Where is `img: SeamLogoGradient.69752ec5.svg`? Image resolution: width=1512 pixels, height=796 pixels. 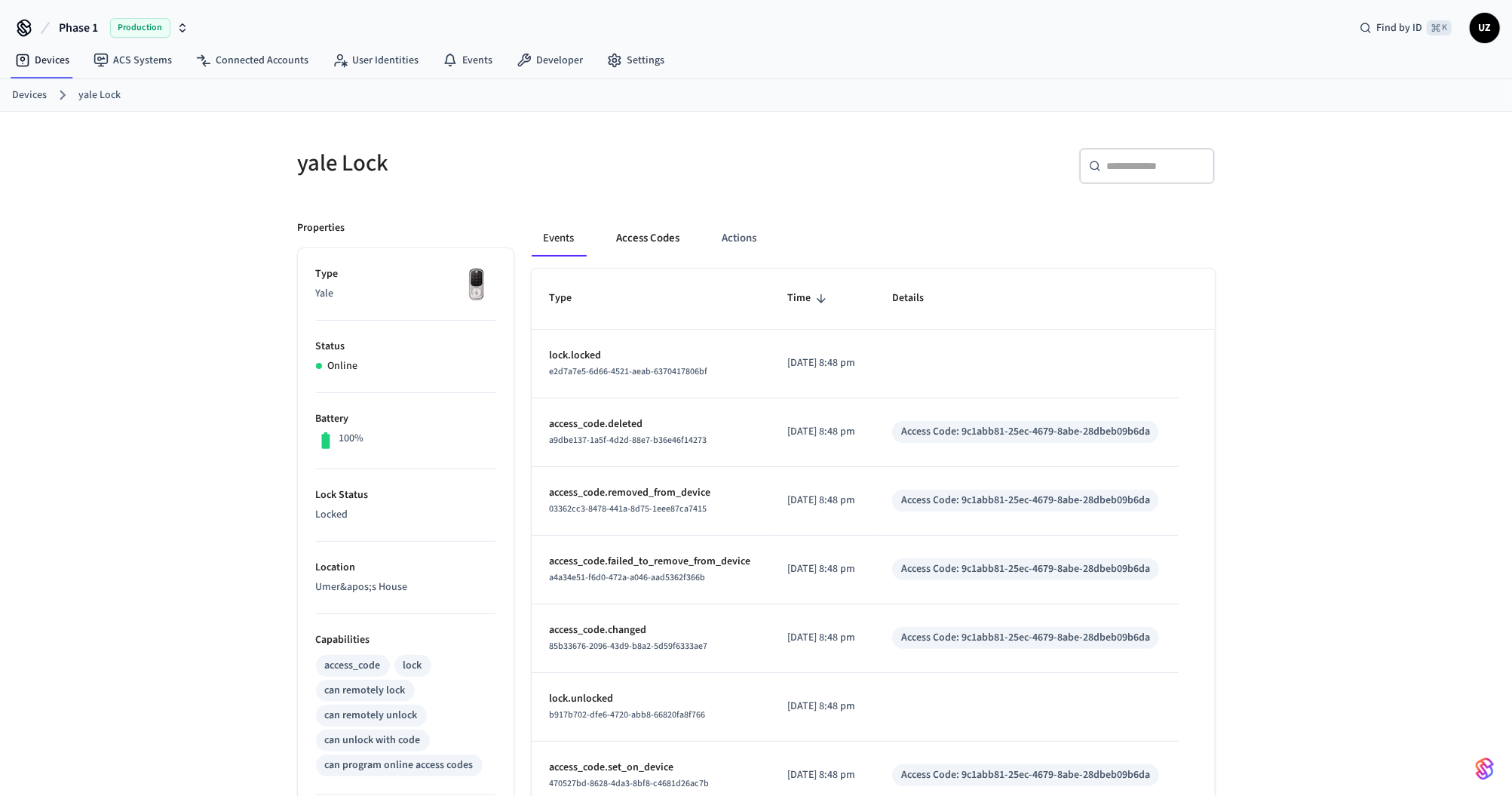
img: SeamLogoGradient.69752ec5.svg is located at coordinates (1484, 768).